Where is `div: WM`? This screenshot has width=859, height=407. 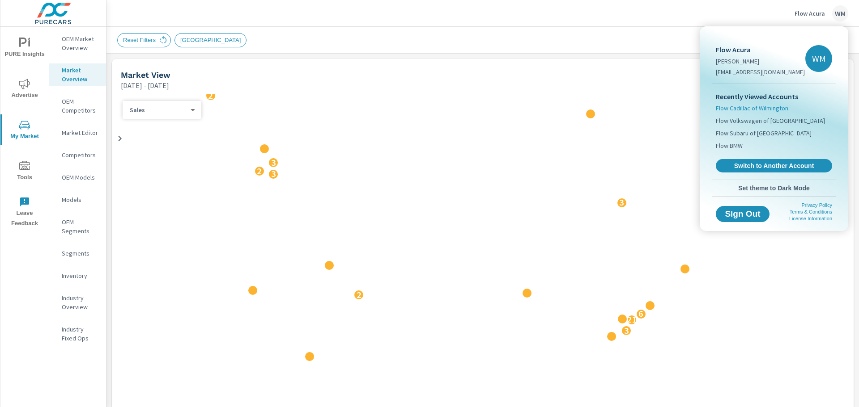 div: WM is located at coordinates (818, 59).